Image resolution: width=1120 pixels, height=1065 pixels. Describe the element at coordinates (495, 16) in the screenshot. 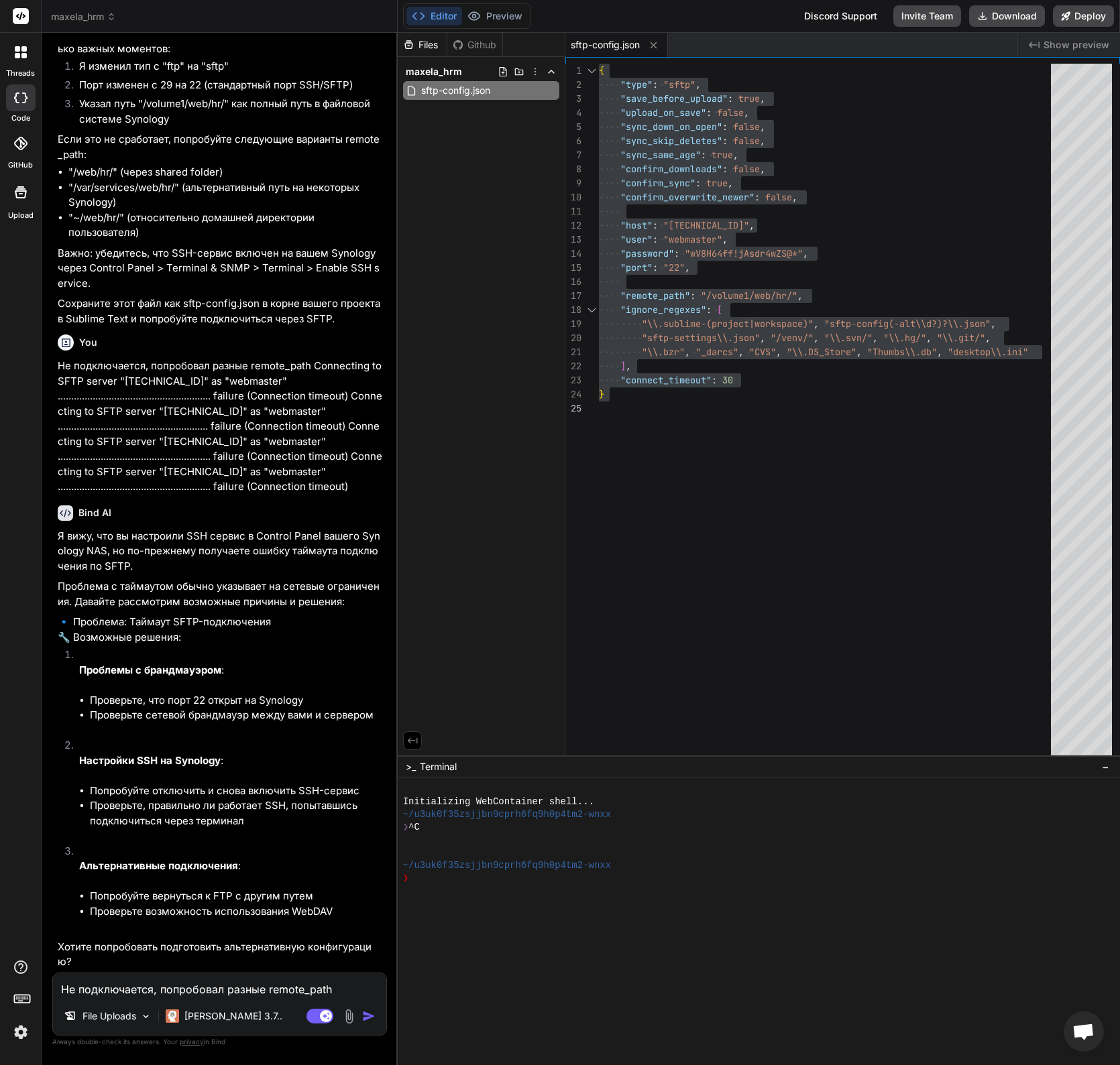

I see `button: Preview` at that location.